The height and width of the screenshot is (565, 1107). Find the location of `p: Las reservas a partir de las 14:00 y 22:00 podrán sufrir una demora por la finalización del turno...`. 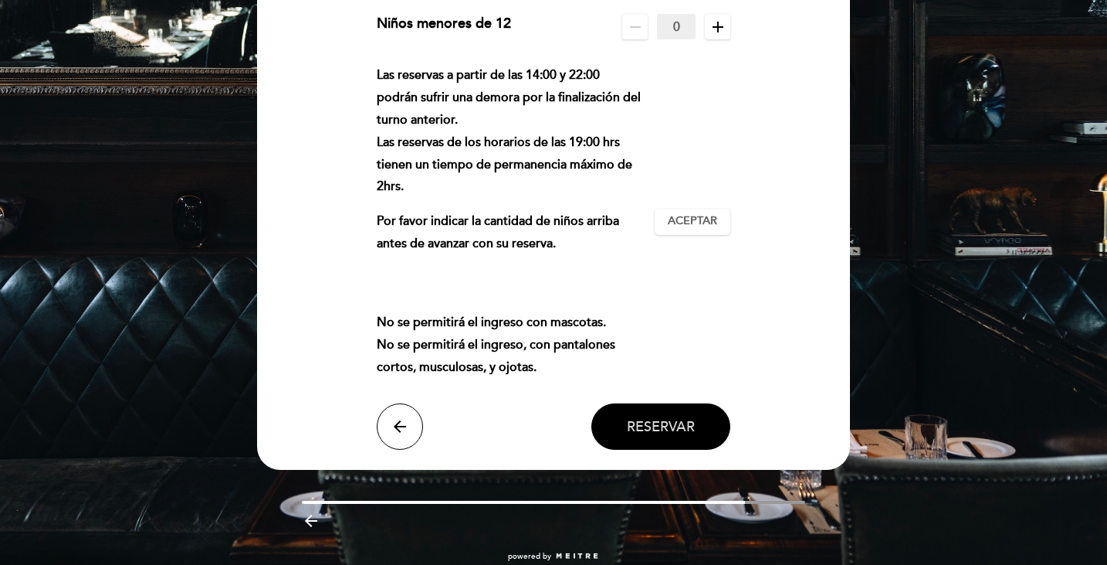

p: Las reservas a partir de las 14:00 y 22:00 podrán sufrir una demora por la finalización del turno... is located at coordinates (510, 131).